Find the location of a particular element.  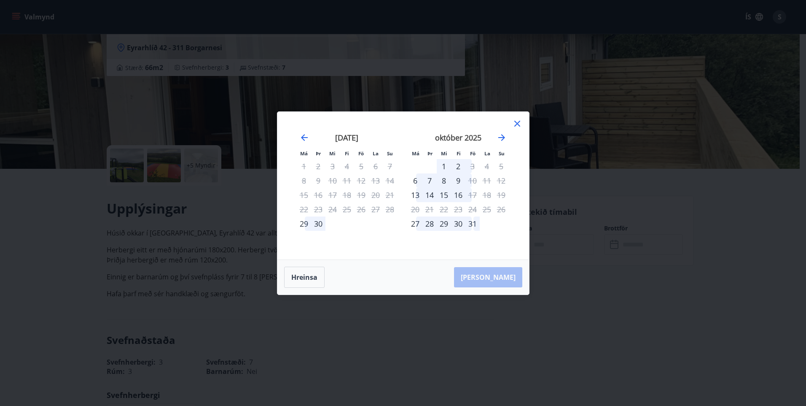

td: Not available. sunnudagur, 26. október 2025 is located at coordinates (501, 209).